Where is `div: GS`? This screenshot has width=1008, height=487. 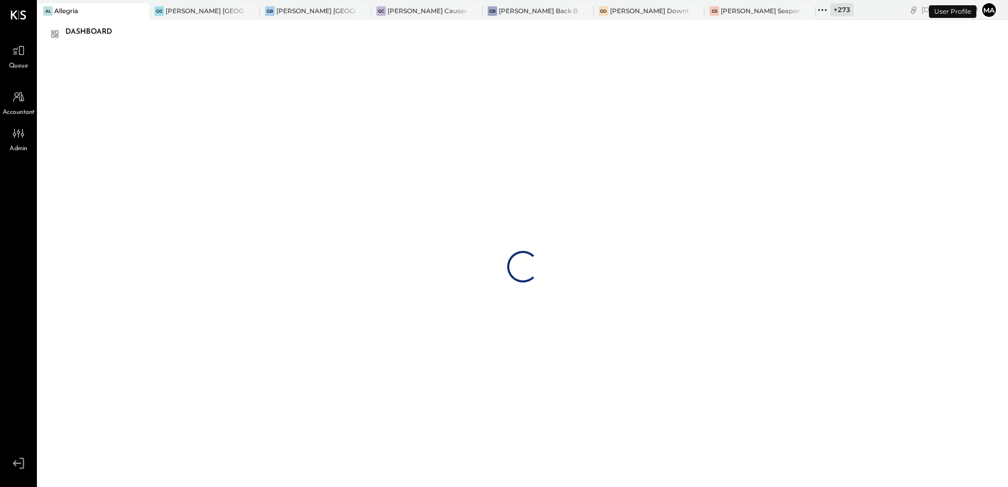 div: GS is located at coordinates (714, 11).